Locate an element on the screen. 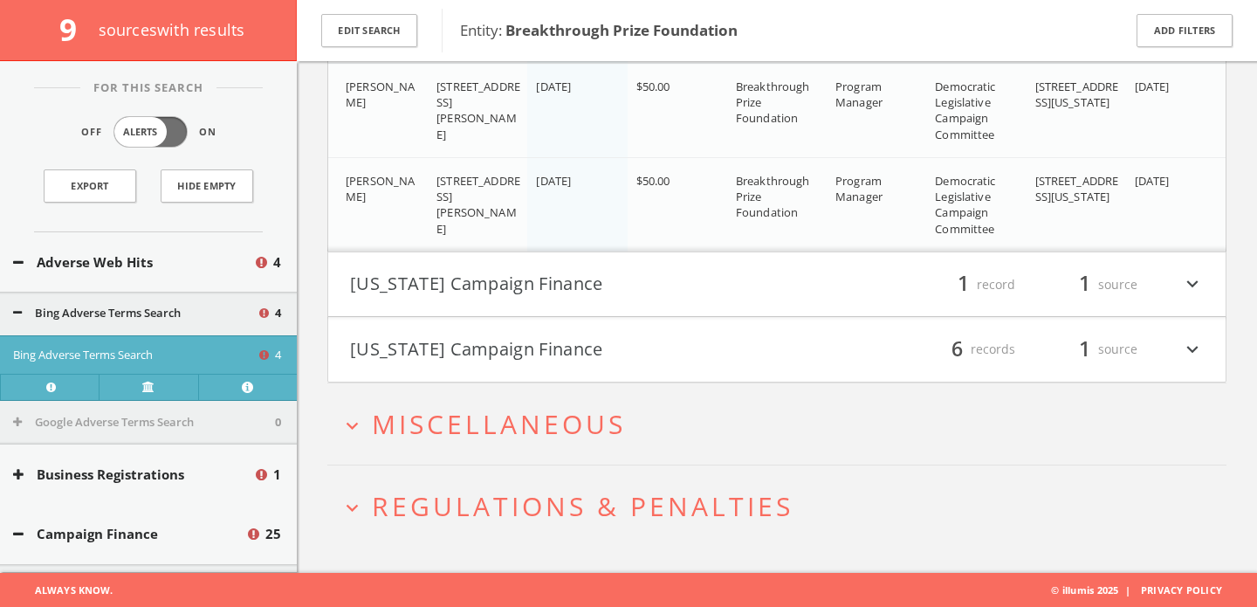 The image size is (1257, 607). span: Entity: is located at coordinates (599, 30).